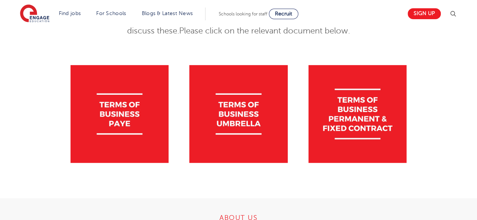  Describe the element at coordinates (424, 14) in the screenshot. I see `a: Sign up` at that location.